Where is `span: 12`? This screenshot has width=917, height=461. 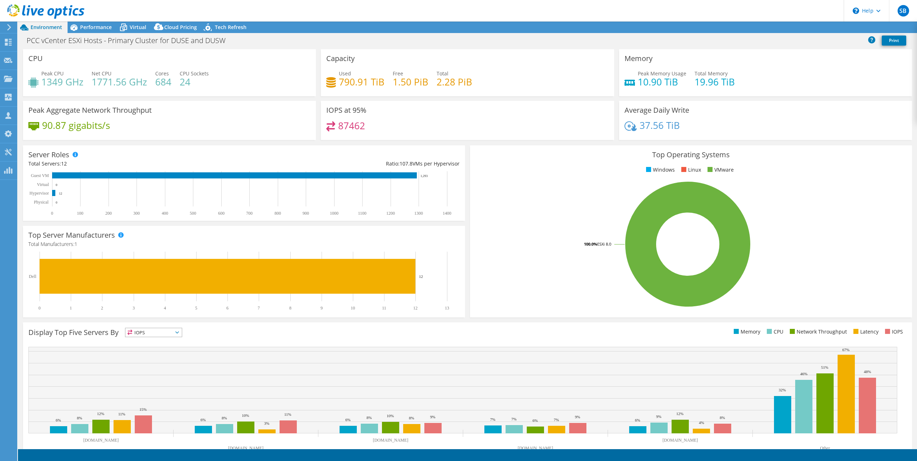
span: 12 is located at coordinates (64, 163).